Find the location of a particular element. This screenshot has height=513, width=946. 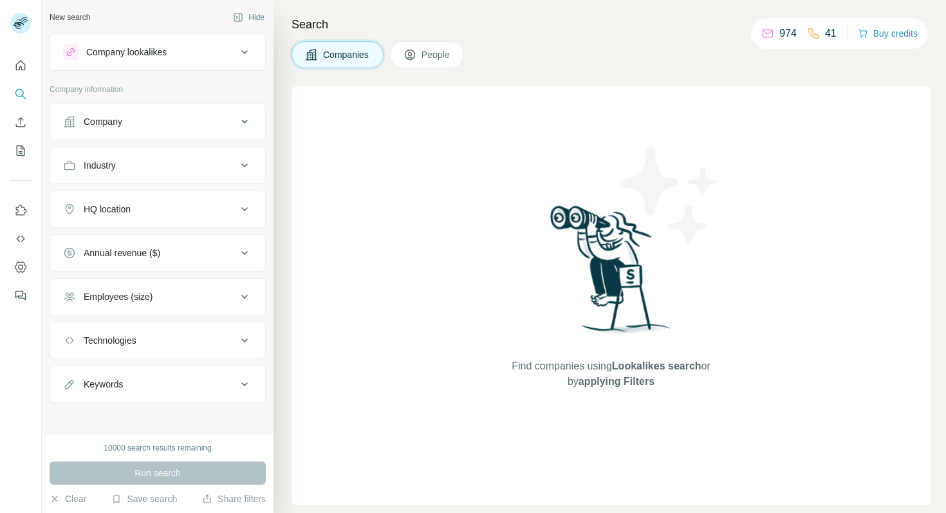

button: Industry is located at coordinates (158, 165).